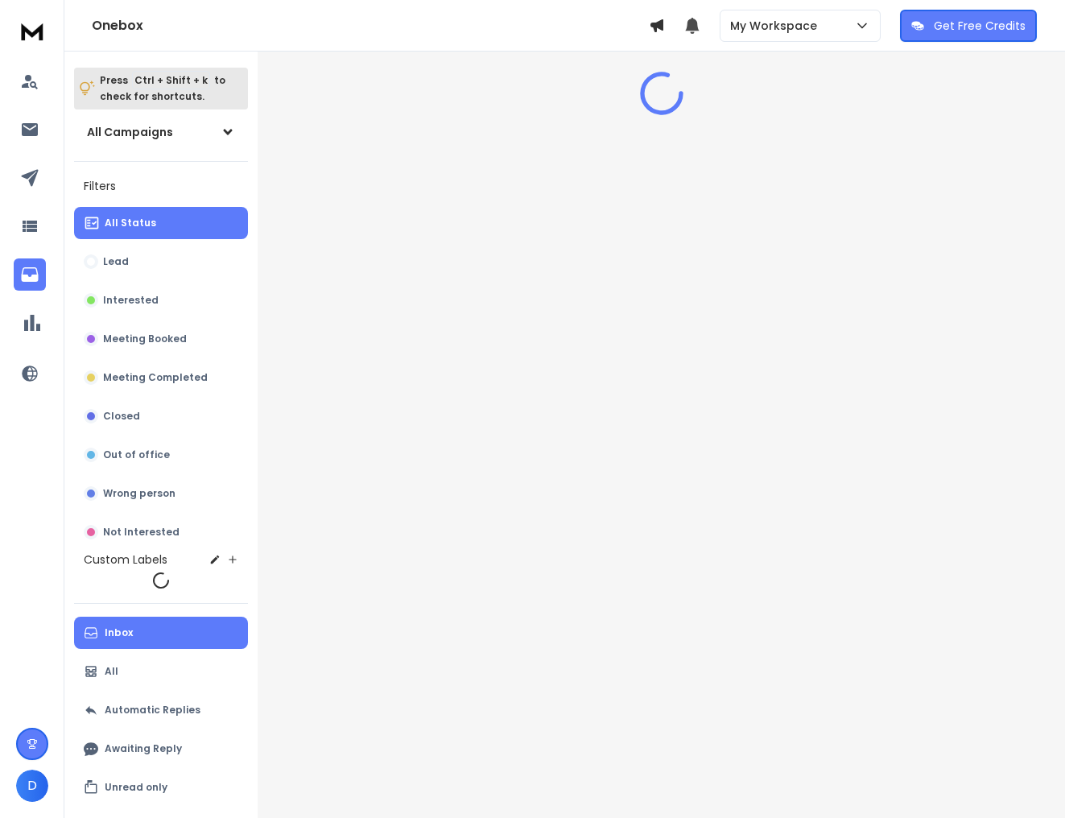  Describe the element at coordinates (161, 223) in the screenshot. I see `button: All Status` at that location.